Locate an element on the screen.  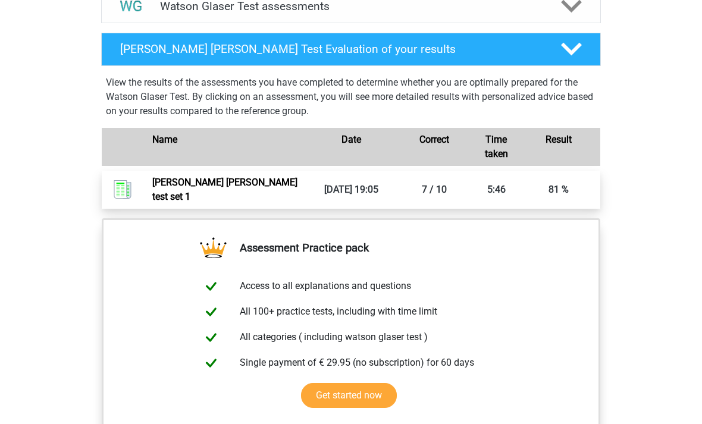
div: Correct is located at coordinates (434, 147).